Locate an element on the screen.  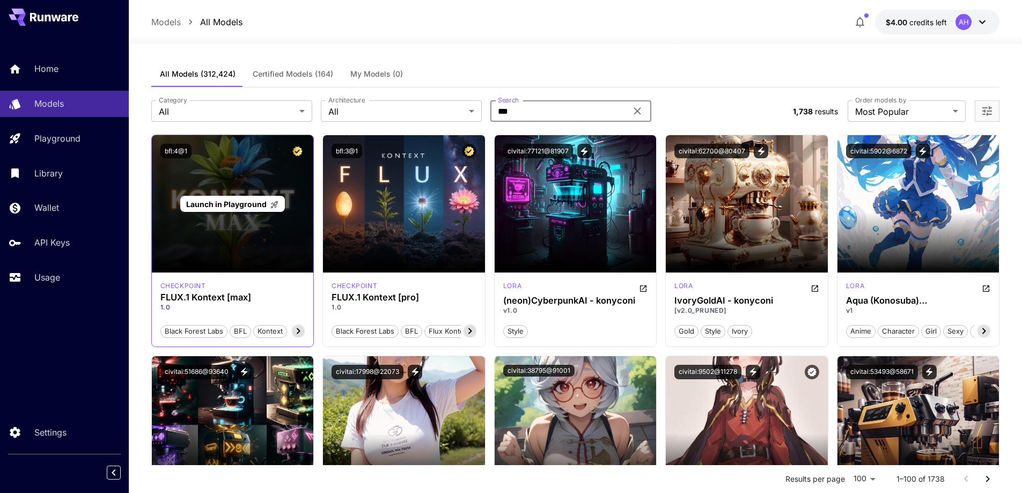
button: Verified working is located at coordinates (812, 372).